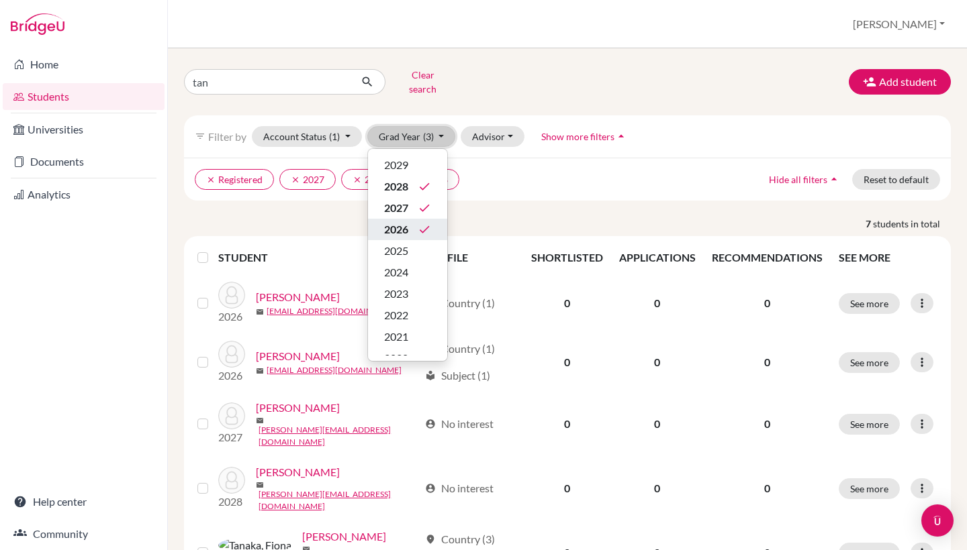  Describe the element at coordinates (83, 195) in the screenshot. I see `a: Analytics` at that location.